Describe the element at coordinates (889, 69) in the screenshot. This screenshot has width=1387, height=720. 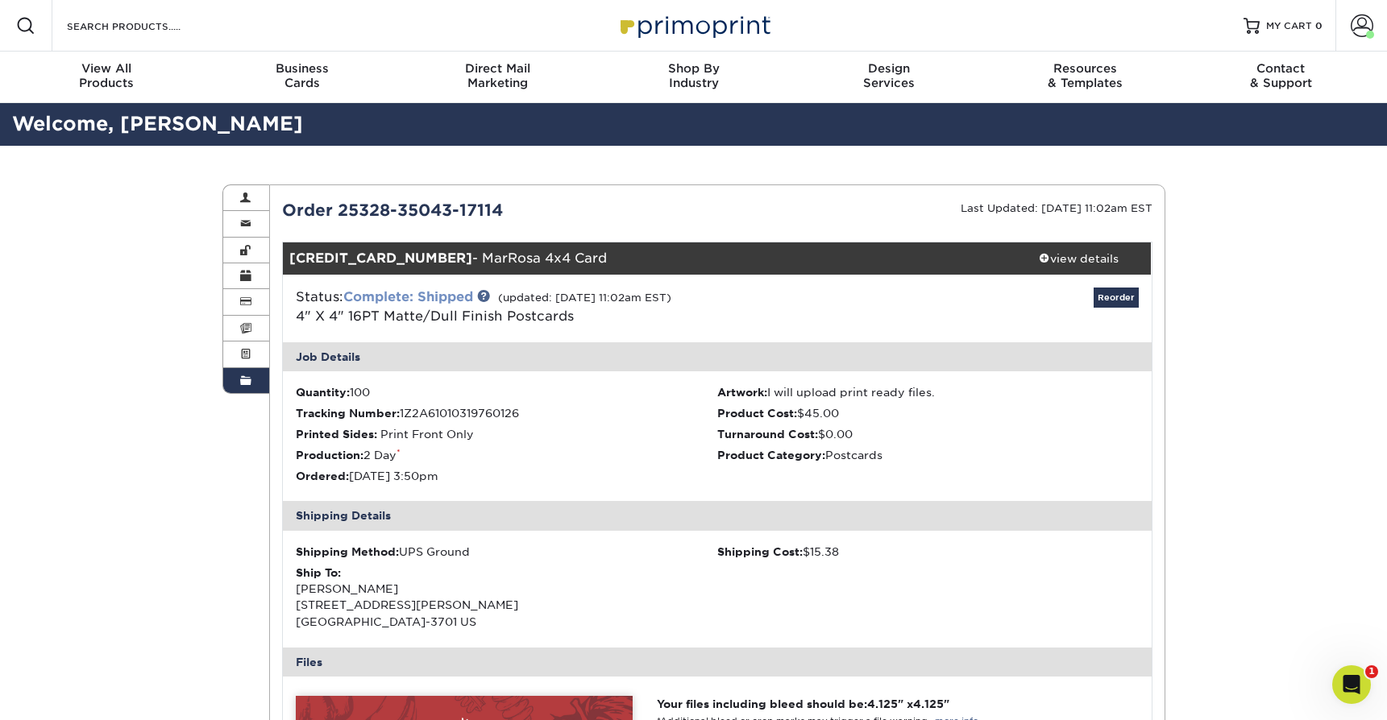
I see `span: Design` at that location.